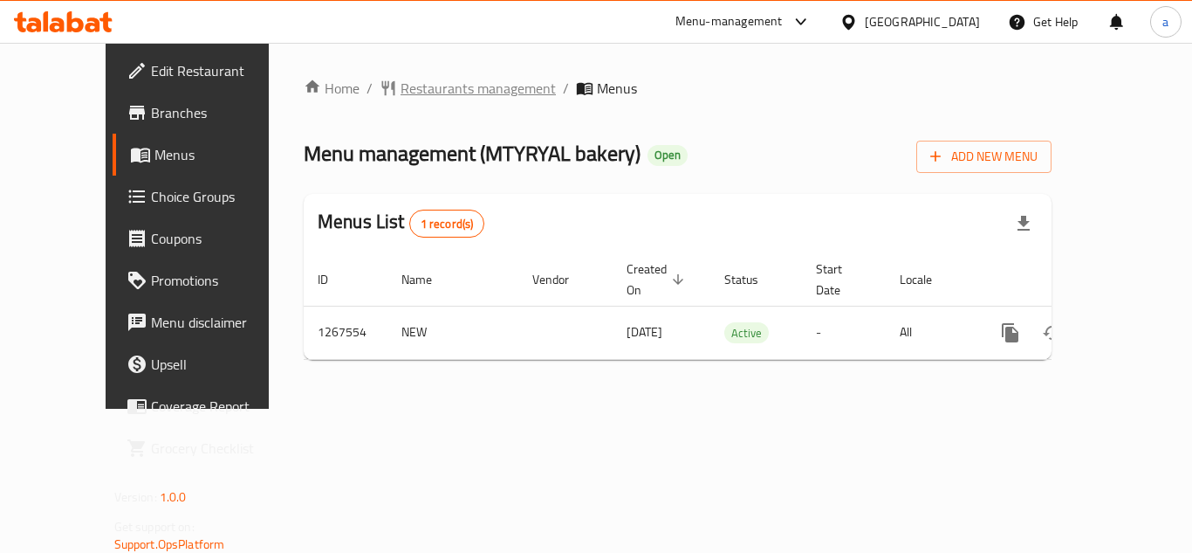 Image resolution: width=1192 pixels, height=553 pixels. Describe the element at coordinates (746, 333) in the screenshot. I see `div: Active` at that location.